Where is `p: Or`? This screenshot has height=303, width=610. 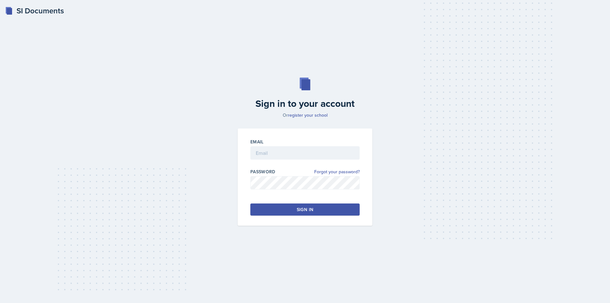
p: Or is located at coordinates (305, 115).